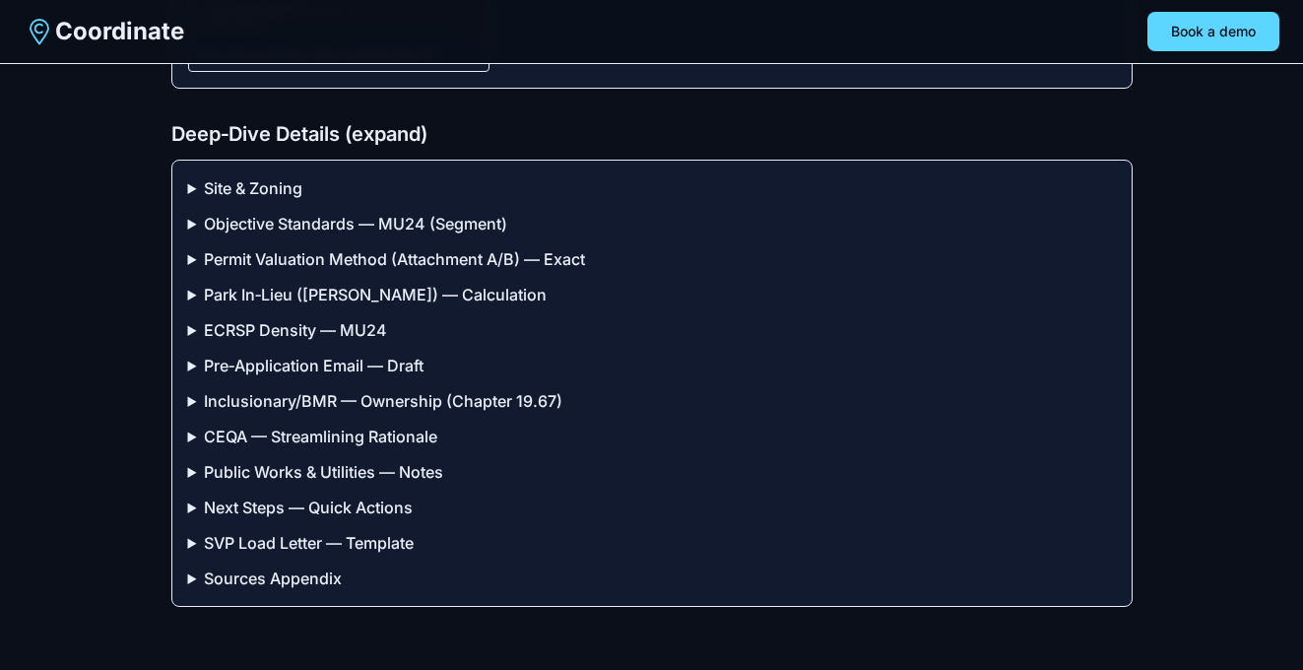 The width and height of the screenshot is (1303, 670). What do you see at coordinates (652, 543) in the screenshot?
I see `summary: SVP Load Letter — Template` at bounding box center [652, 543].